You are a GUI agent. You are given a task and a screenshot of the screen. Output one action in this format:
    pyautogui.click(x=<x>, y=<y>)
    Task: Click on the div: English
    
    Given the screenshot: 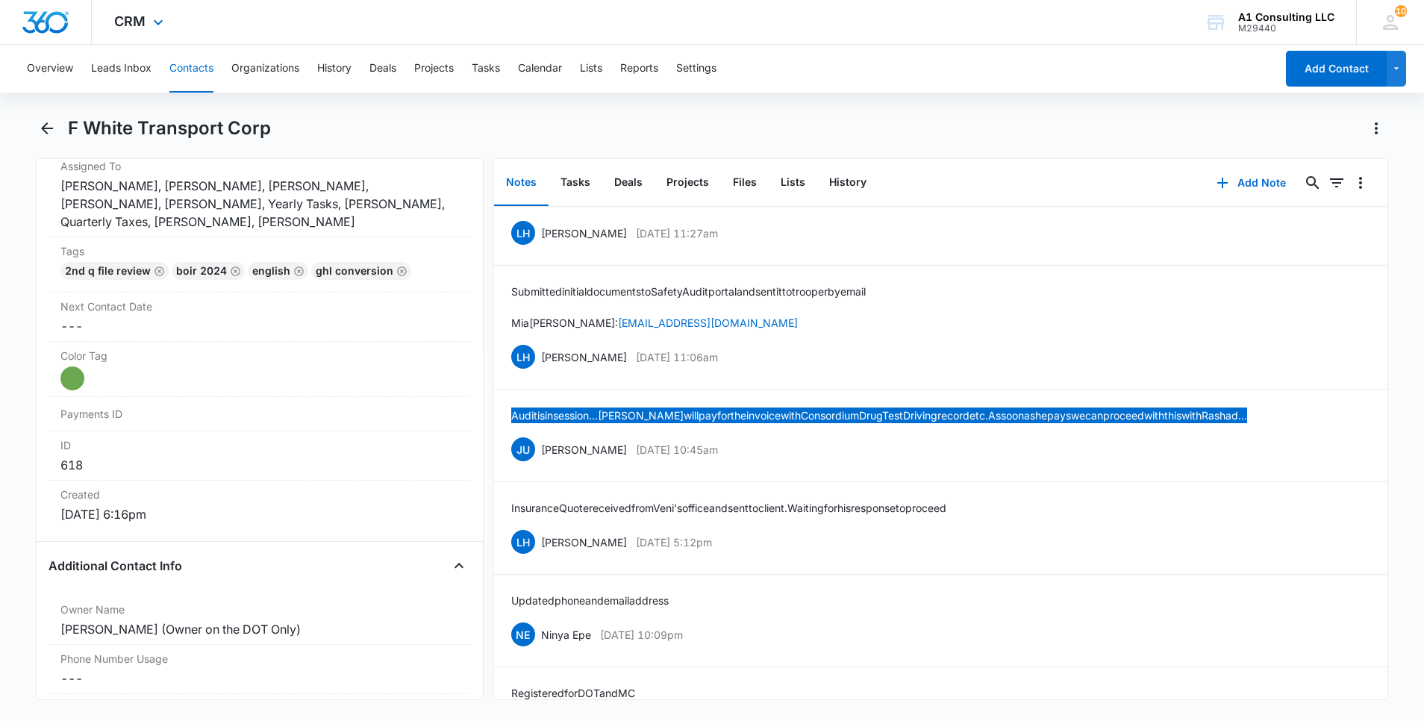 What is the action you would take?
    pyautogui.click(x=278, y=271)
    